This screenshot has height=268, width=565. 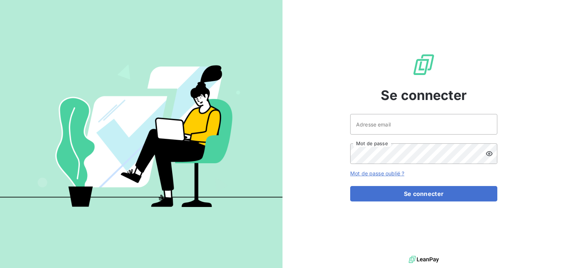 What do you see at coordinates (424, 260) in the screenshot?
I see `img: logo` at bounding box center [424, 260].